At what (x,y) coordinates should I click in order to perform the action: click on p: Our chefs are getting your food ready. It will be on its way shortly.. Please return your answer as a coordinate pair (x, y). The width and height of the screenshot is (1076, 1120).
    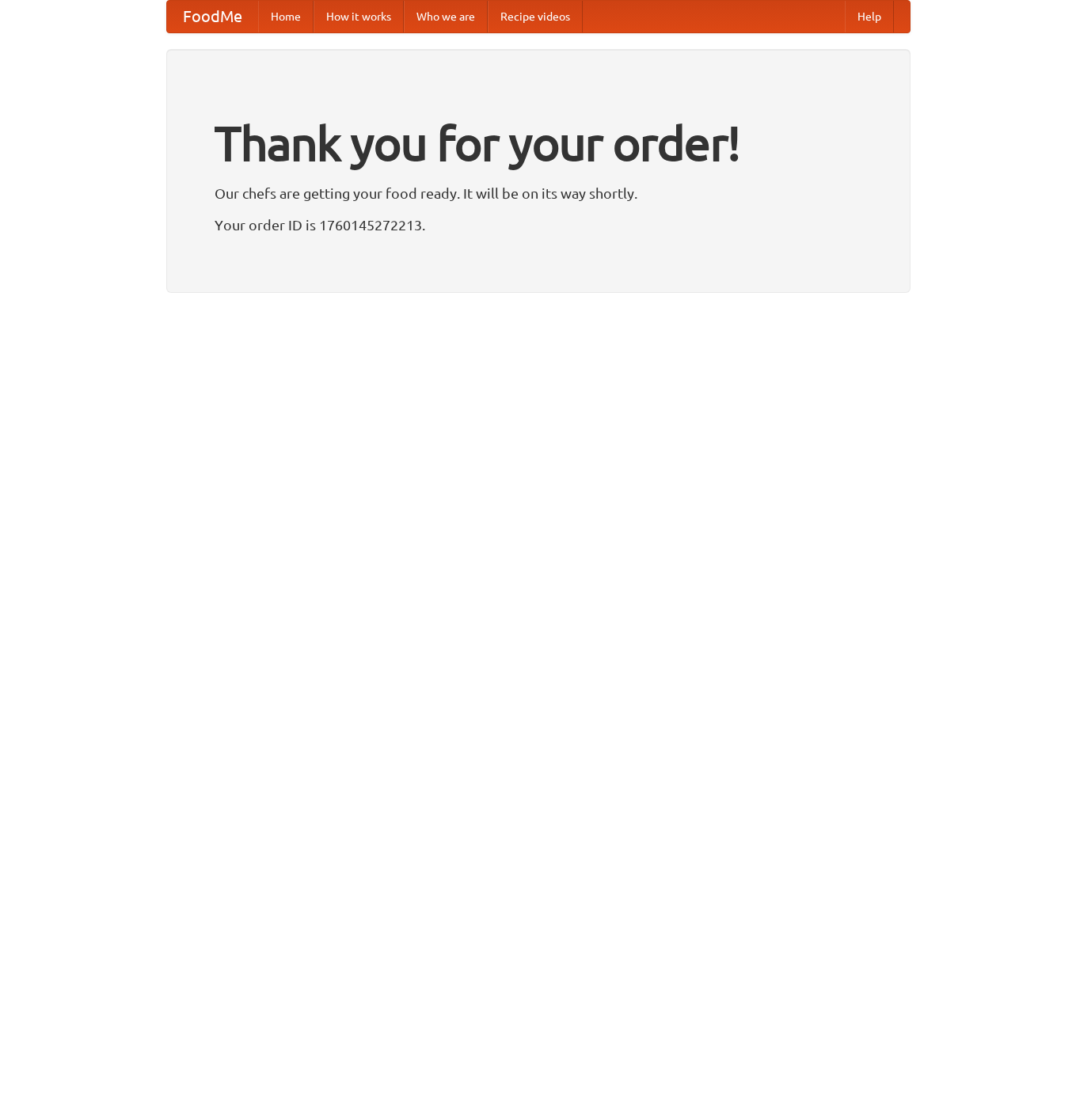
    Looking at the image, I should click on (538, 193).